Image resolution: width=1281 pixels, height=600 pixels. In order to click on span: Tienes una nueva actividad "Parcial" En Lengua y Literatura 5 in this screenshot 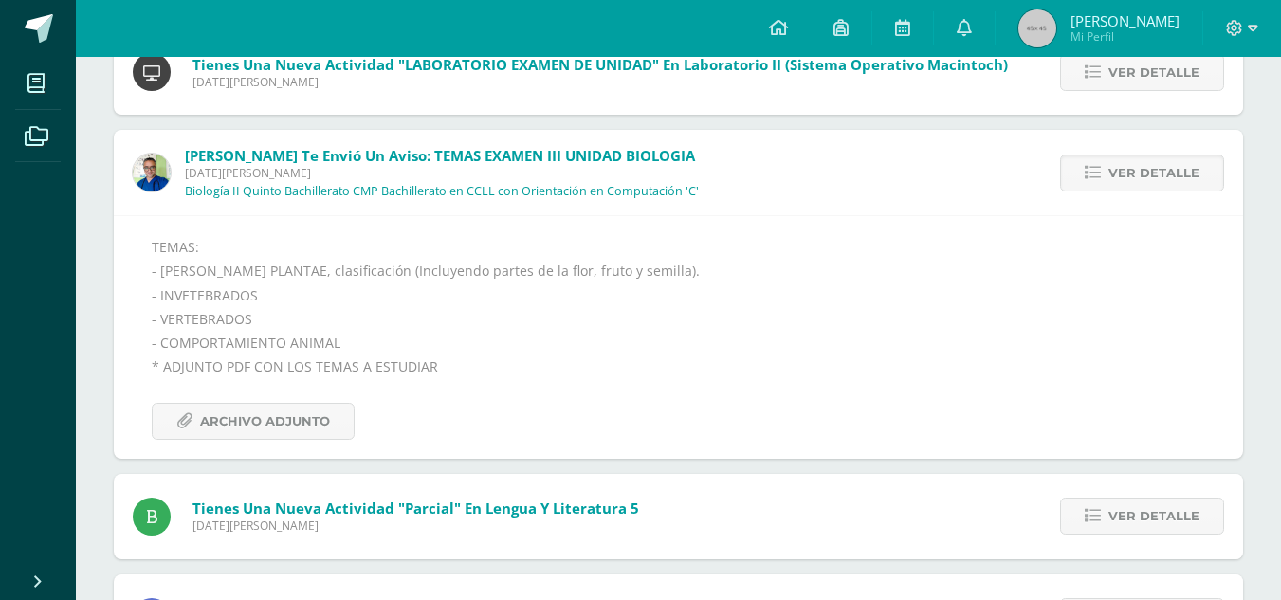, I will do `click(415, 508)`.